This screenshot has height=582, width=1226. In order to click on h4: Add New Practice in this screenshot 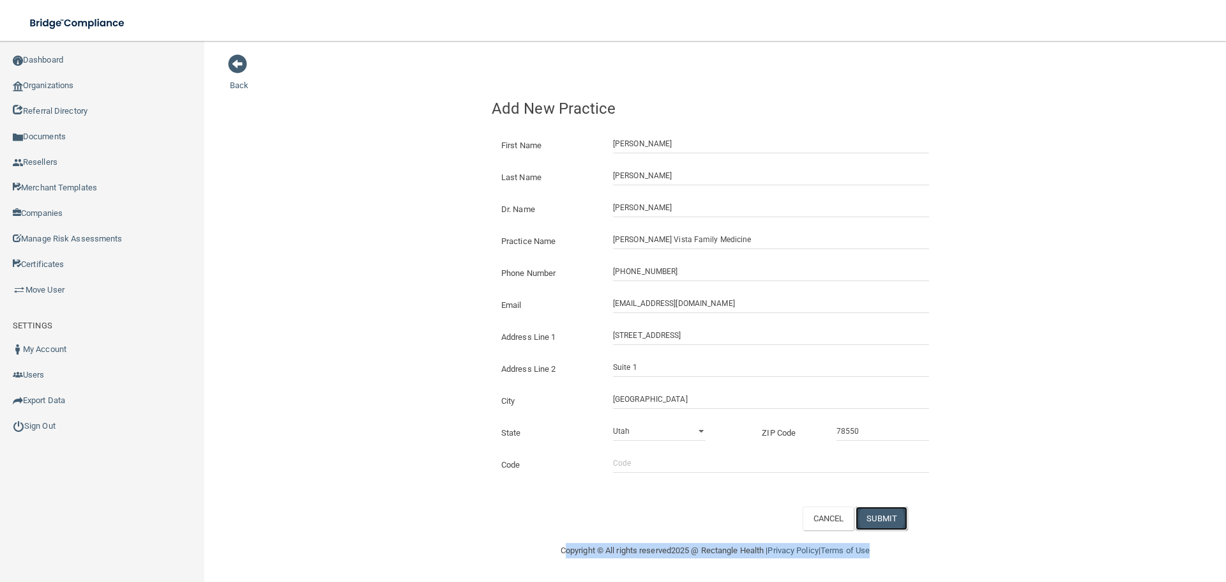, I will do `click(715, 109)`.